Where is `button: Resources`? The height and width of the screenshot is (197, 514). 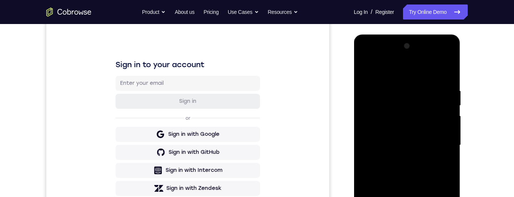 button: Resources is located at coordinates (283, 12).